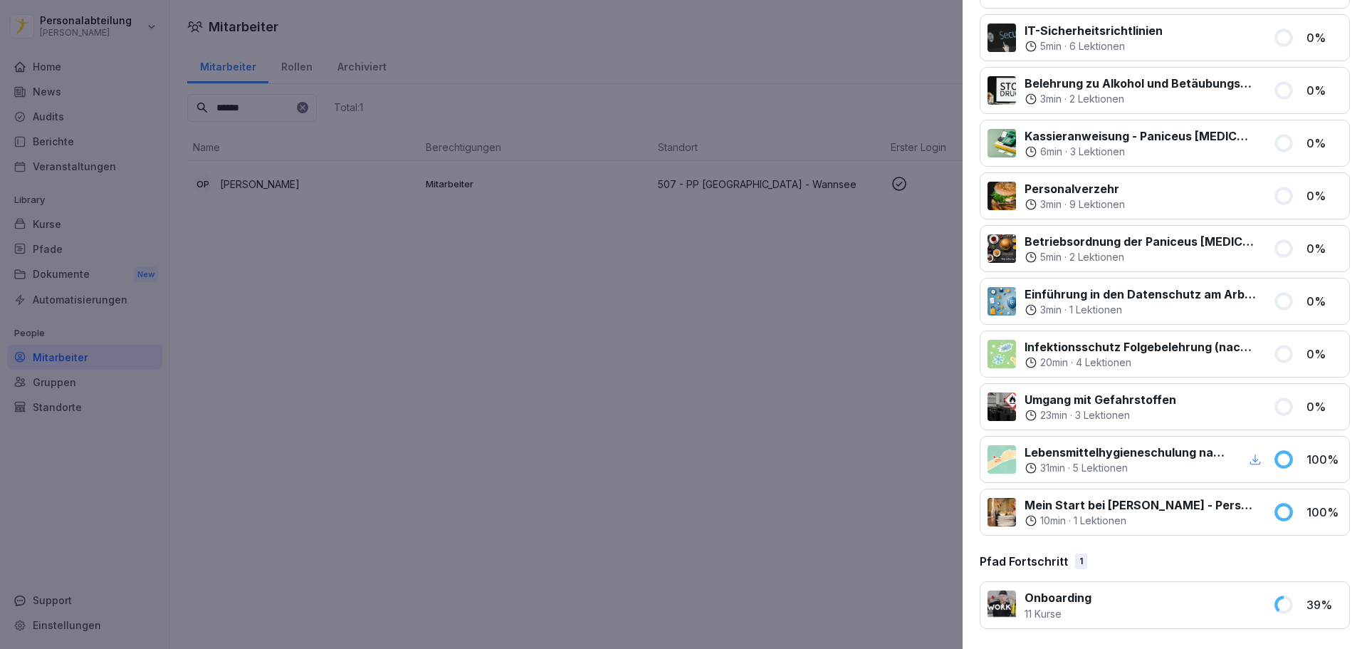  Describe the element at coordinates (1053, 468) in the screenshot. I see `p: 31 min` at that location.